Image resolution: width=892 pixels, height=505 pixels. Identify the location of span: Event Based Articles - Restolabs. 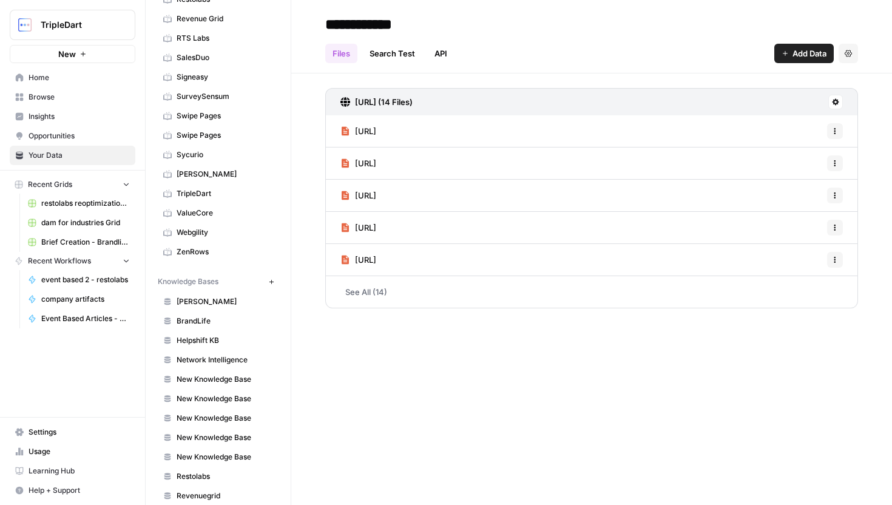
(86, 319).